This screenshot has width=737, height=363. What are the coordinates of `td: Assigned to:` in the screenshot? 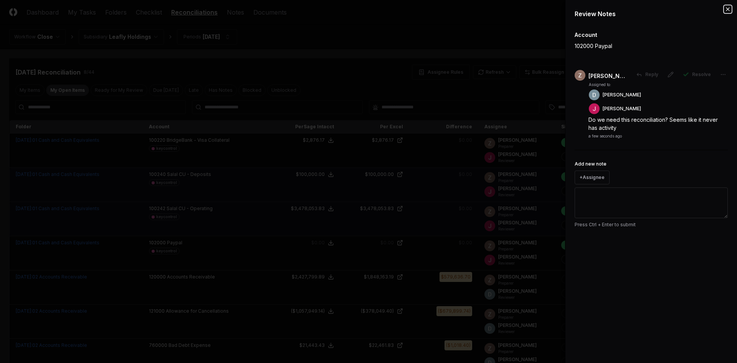 It's located at (615, 84).